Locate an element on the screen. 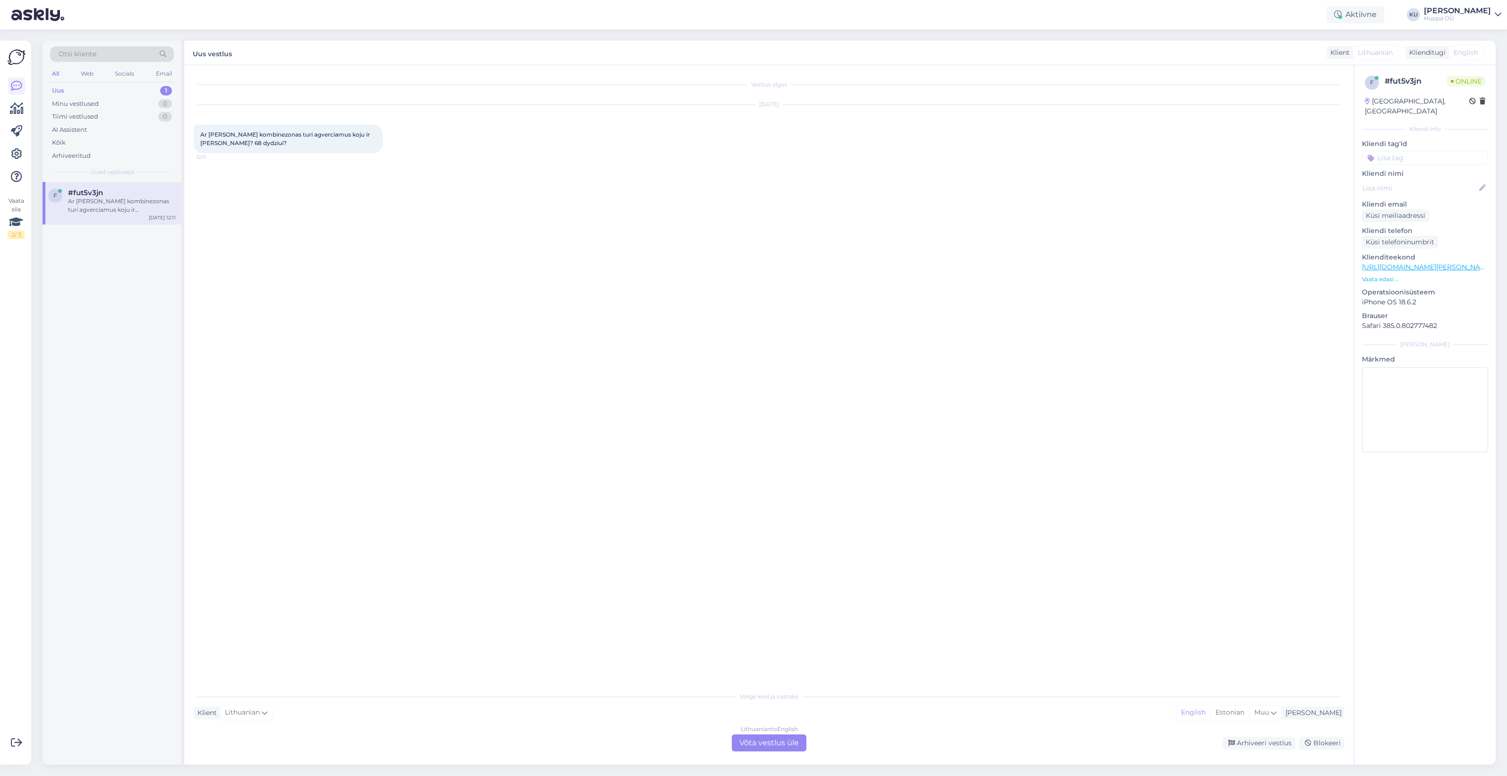 The height and width of the screenshot is (776, 1507). p: Safari 385.0.802777482 is located at coordinates (1425, 325).